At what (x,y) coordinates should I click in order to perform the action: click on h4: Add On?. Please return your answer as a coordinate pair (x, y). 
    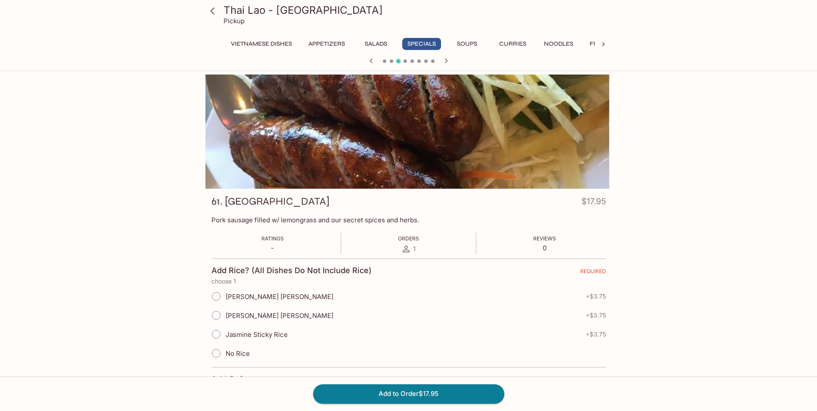
    Looking at the image, I should click on (227, 379).